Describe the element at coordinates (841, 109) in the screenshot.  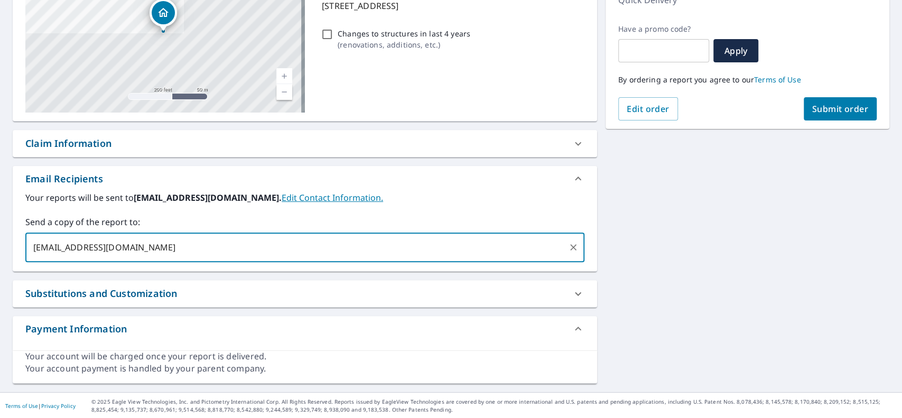
I see `button: Submit order` at that location.